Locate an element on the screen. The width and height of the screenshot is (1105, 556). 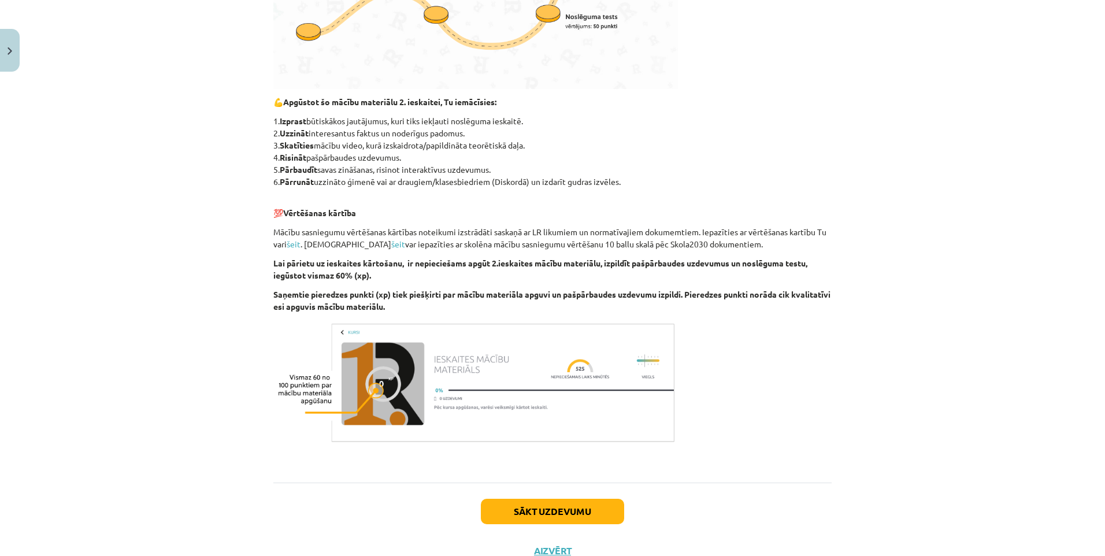
button: Sākt uzdevumu is located at coordinates (553, 512).